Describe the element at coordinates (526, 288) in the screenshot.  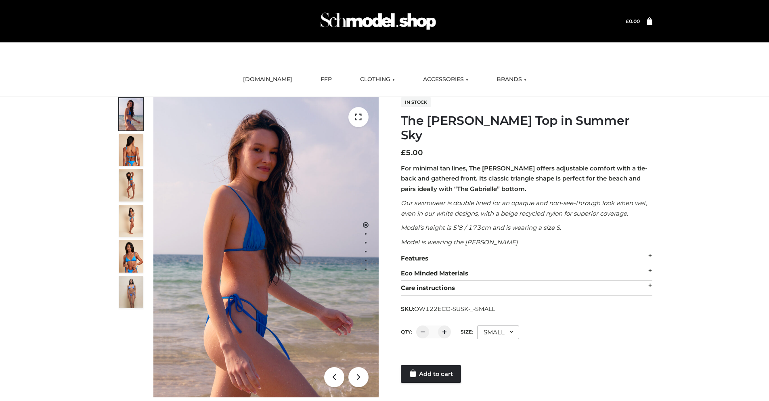
I see `div: Care instructions` at that location.